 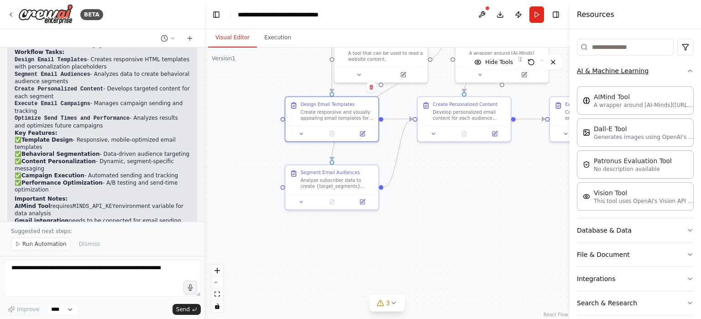 I want to click on nav: breadcrumb, so click(x=289, y=15).